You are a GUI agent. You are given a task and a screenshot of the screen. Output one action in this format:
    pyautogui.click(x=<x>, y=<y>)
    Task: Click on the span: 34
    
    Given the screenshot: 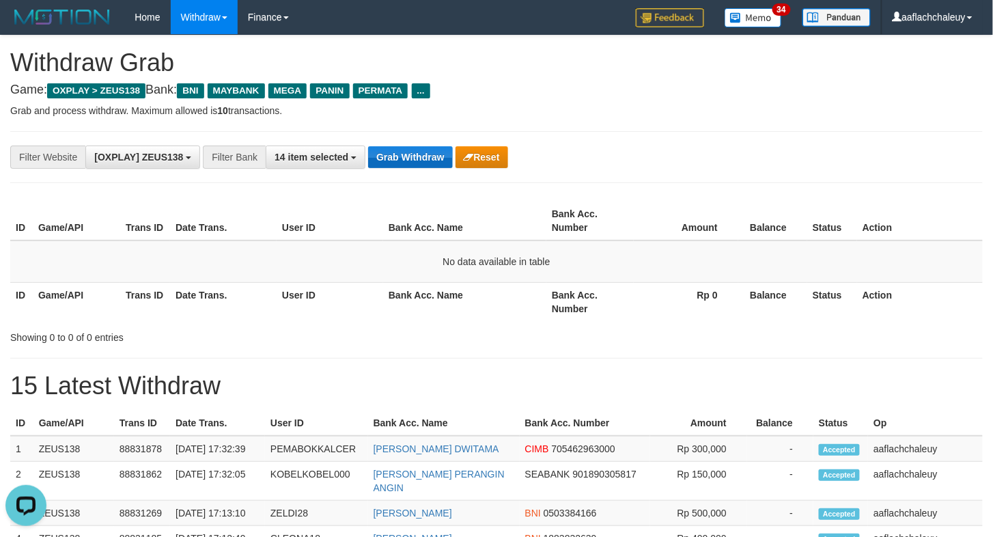 What is the action you would take?
    pyautogui.click(x=781, y=10)
    